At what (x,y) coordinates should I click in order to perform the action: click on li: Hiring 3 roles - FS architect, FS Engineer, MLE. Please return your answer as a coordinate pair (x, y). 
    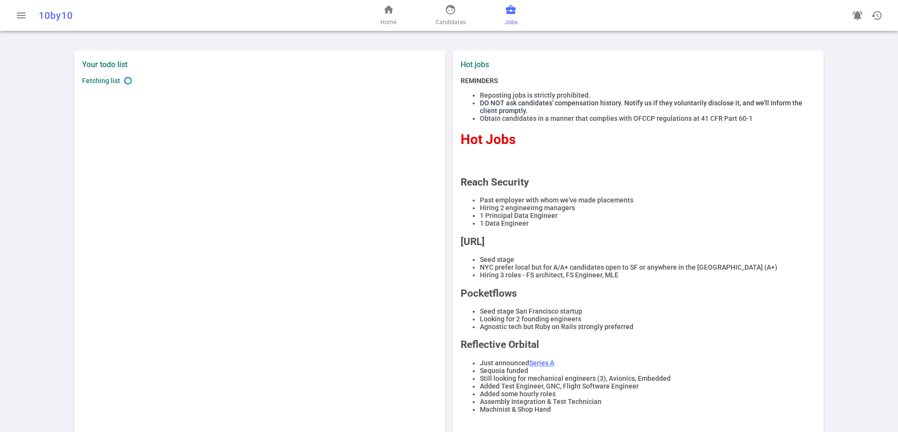
    Looking at the image, I should click on (648, 275).